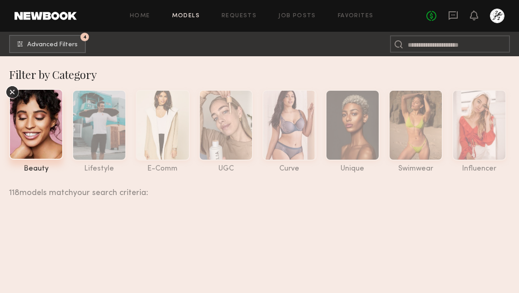 The width and height of the screenshot is (519, 293). What do you see at coordinates (52, 45) in the screenshot?
I see `span: Advanced Filters` at bounding box center [52, 45].